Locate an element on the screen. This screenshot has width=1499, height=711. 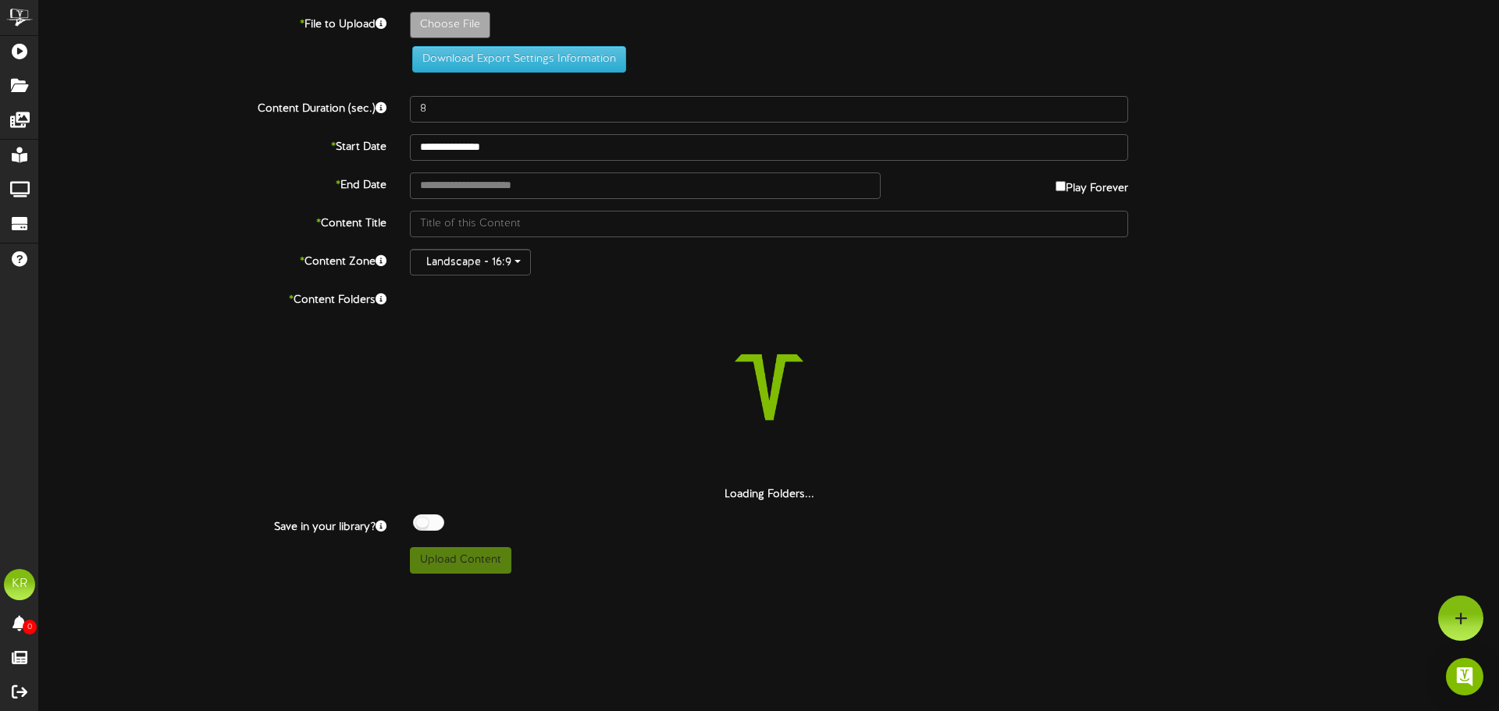
button: Upload Content is located at coordinates (461, 560).